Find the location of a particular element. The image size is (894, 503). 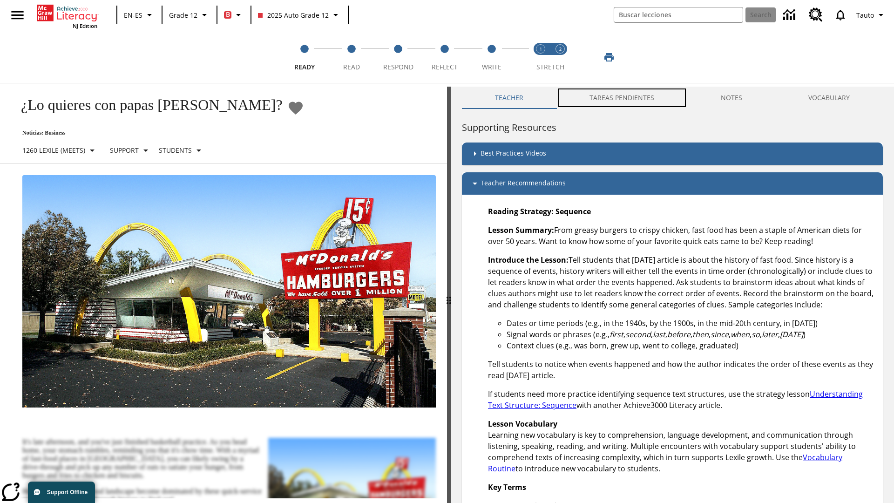

p: From greasy burgers to crispy chicken, fast food has been a staple of American diets for over 50 ... is located at coordinates (681, 235).